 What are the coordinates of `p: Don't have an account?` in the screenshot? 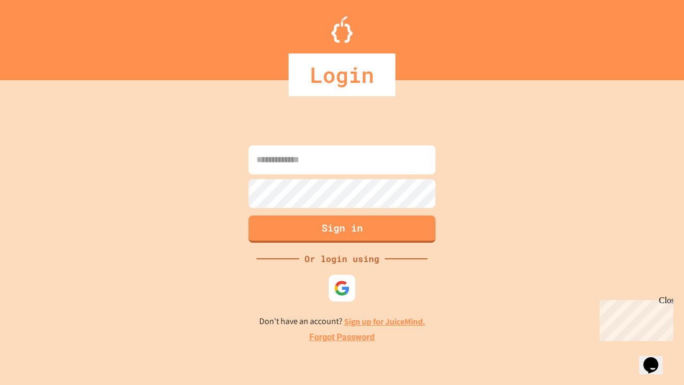 It's located at (342, 321).